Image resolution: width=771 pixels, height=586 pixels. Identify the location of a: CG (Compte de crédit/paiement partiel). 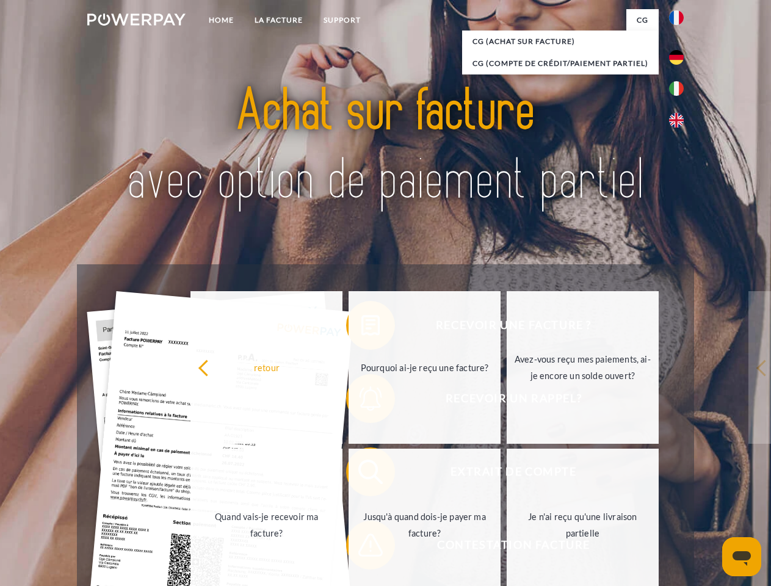
(560, 63).